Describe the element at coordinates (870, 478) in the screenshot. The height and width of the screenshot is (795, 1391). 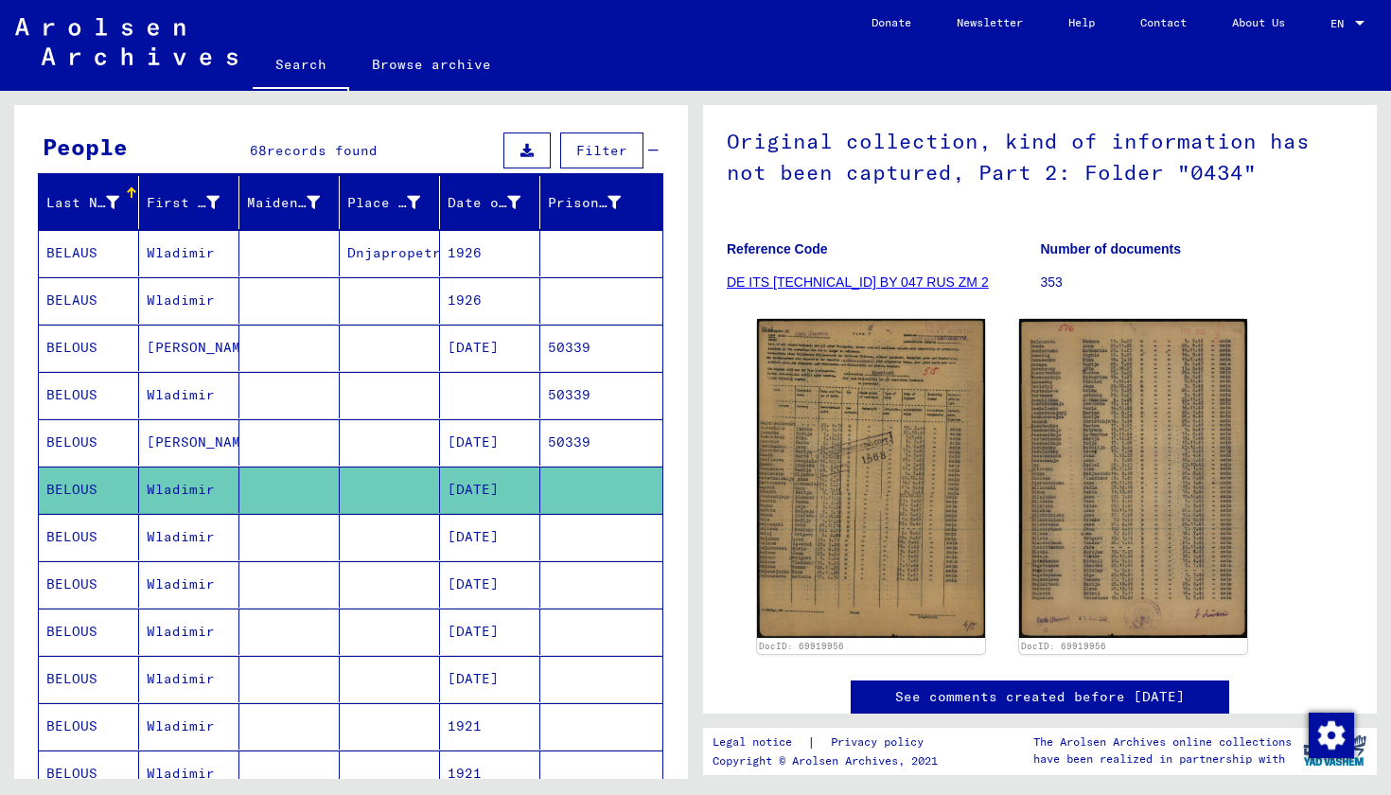
I see `img: 001.jpg` at that location.